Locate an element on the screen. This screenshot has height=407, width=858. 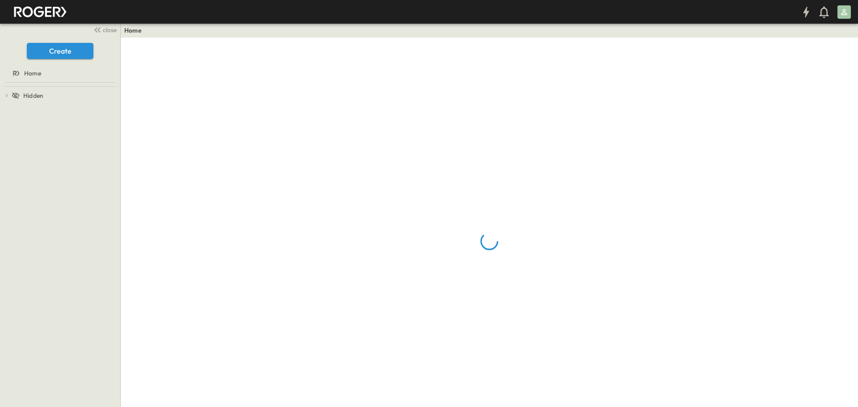
nav: breadcrumbs is located at coordinates (135, 30).